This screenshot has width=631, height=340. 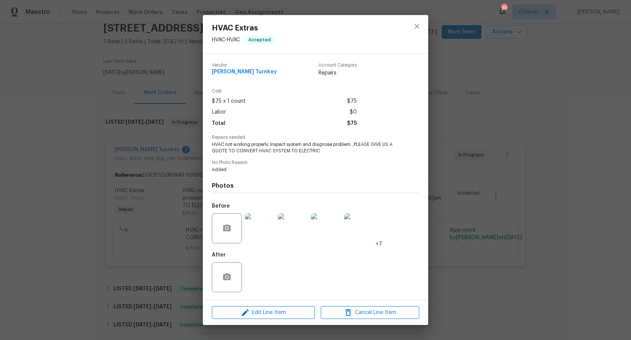 What do you see at coordinates (316, 137) in the screenshot?
I see `span: Repairs needed` at bounding box center [316, 137].